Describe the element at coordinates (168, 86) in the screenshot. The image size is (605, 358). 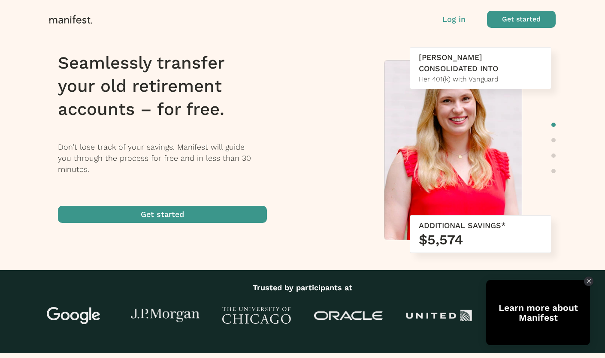
I see `h1: Seamlessly transfer your old retirement accounts – for free.` at that location.